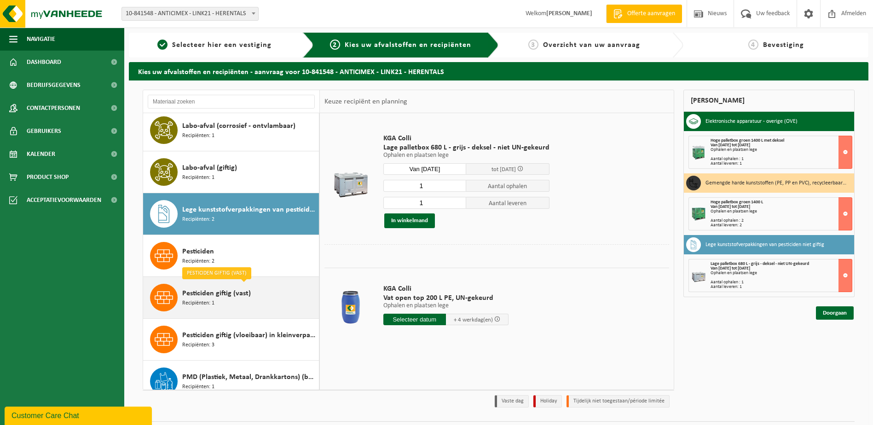 The image size is (873, 425). Describe the element at coordinates (216, 294) in the screenshot. I see `span: Pesticiden giftig (vast)` at that location.